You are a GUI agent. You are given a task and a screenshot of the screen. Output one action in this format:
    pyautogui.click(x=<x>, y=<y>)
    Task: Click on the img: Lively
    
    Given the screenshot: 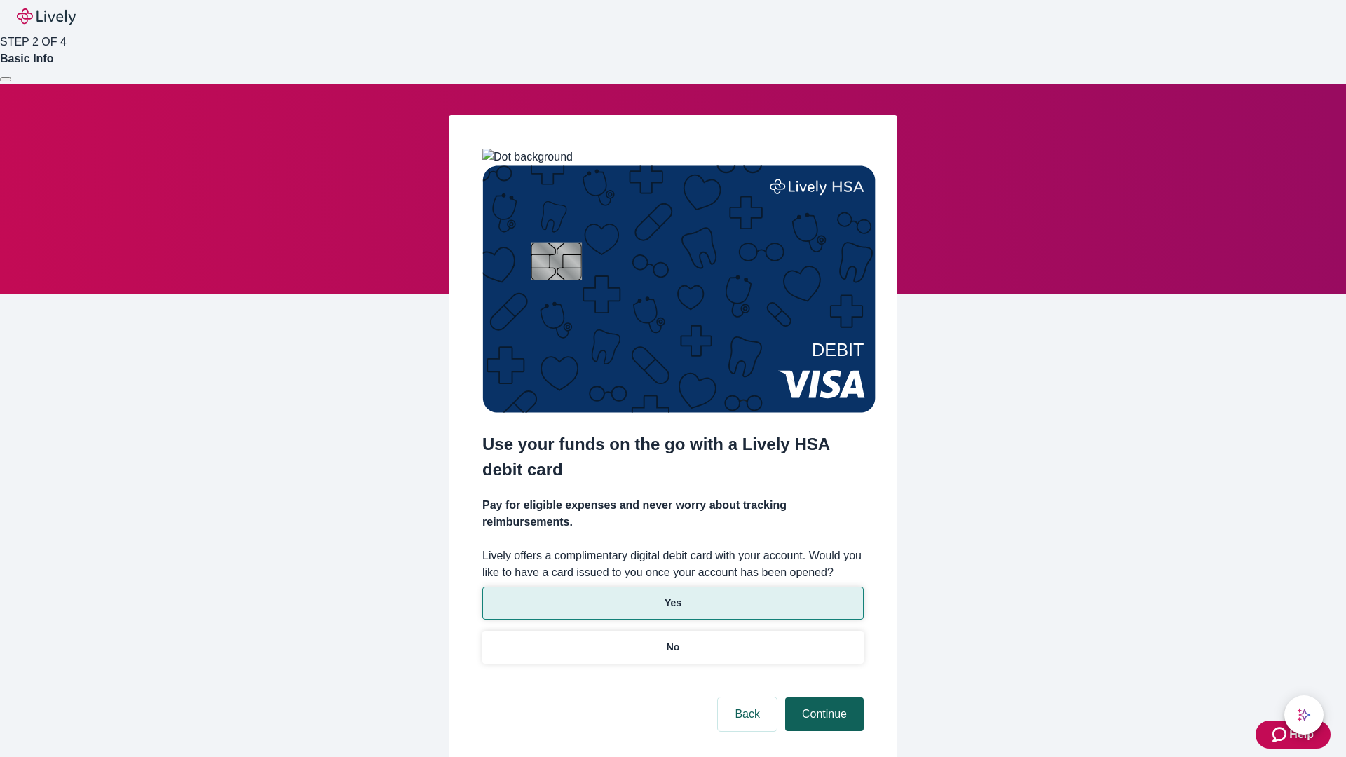 What is the action you would take?
    pyautogui.click(x=46, y=17)
    